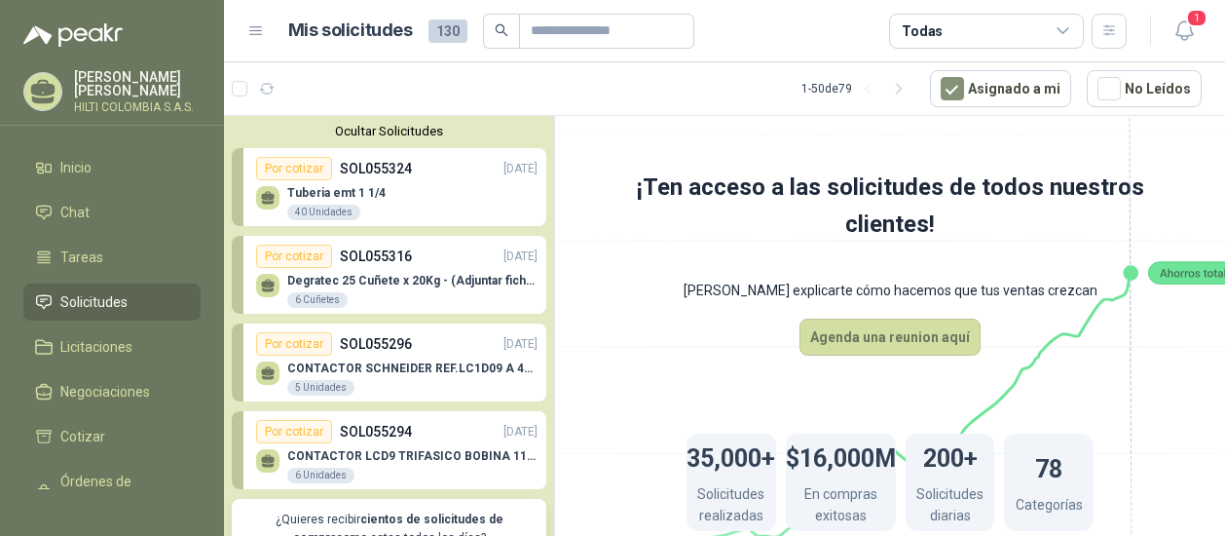  What do you see at coordinates (732, 507) in the screenshot?
I see `p: Solicitudes realizadas` at bounding box center [732, 507].